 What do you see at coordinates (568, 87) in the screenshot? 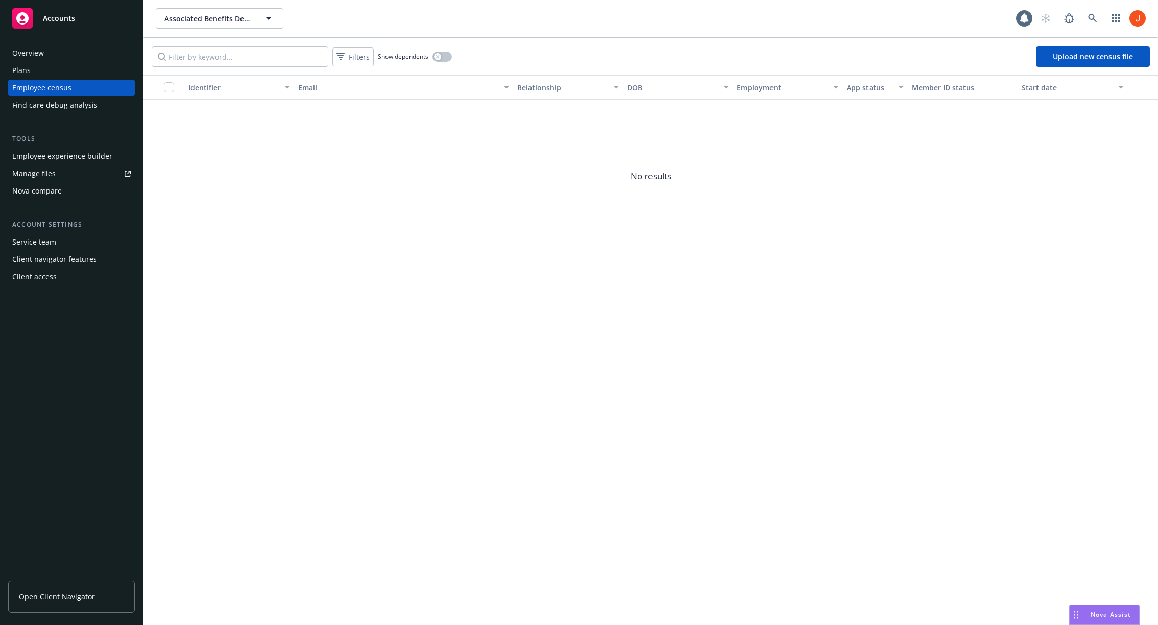
I see `button: Relationship` at bounding box center [568, 87].